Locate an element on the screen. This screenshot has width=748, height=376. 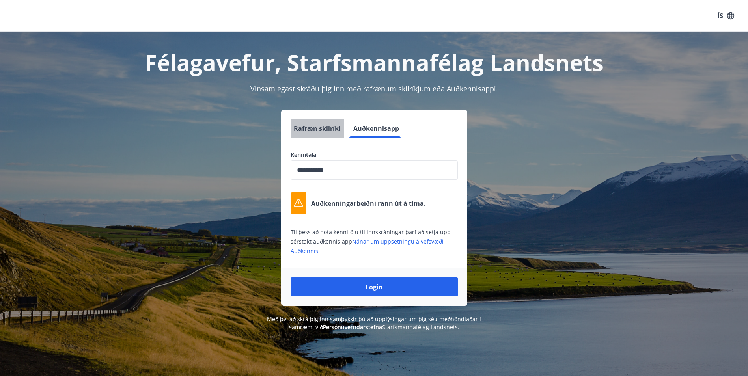
a: Nánar um uppsetningu á vefsvæði Auðkennis is located at coordinates (367, 246).